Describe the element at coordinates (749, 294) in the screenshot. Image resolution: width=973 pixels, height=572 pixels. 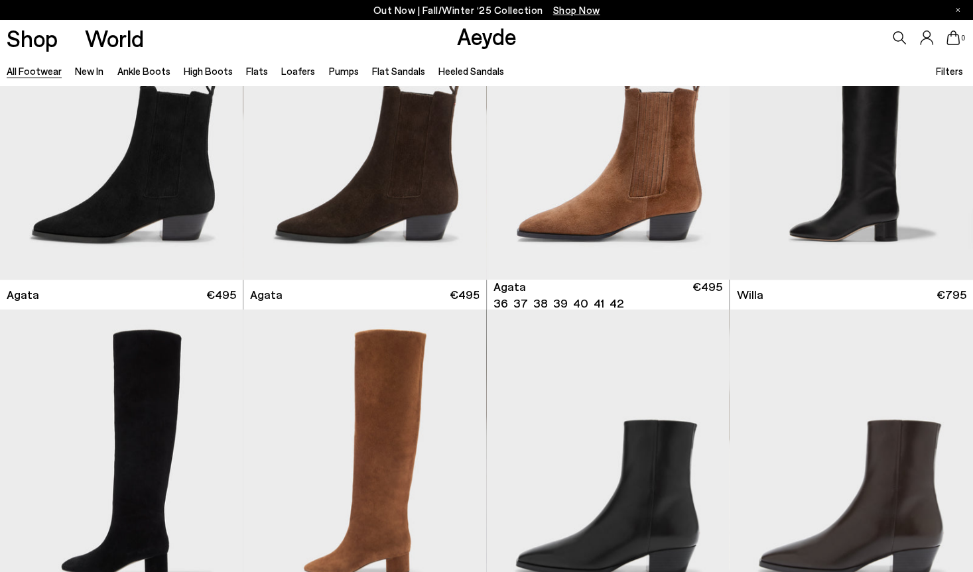
I see `span: Willa` at that location.